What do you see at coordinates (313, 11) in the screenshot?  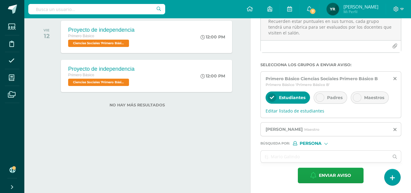 I see `span: 7` at bounding box center [313, 11].